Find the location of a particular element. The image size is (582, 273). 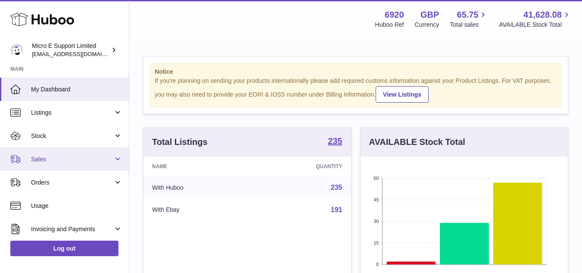

a: 191 is located at coordinates (337, 209).